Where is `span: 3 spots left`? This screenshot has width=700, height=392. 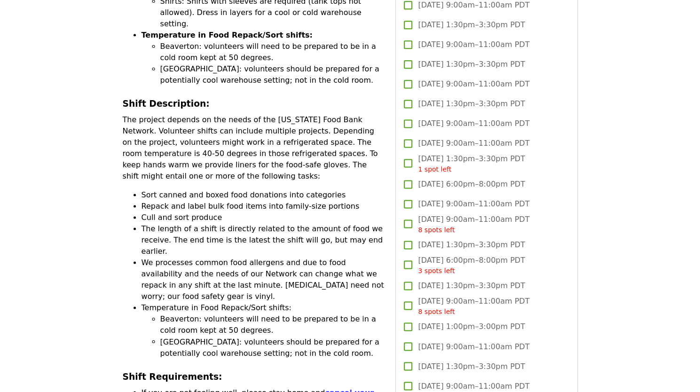 span: 3 spots left is located at coordinates (436, 271).